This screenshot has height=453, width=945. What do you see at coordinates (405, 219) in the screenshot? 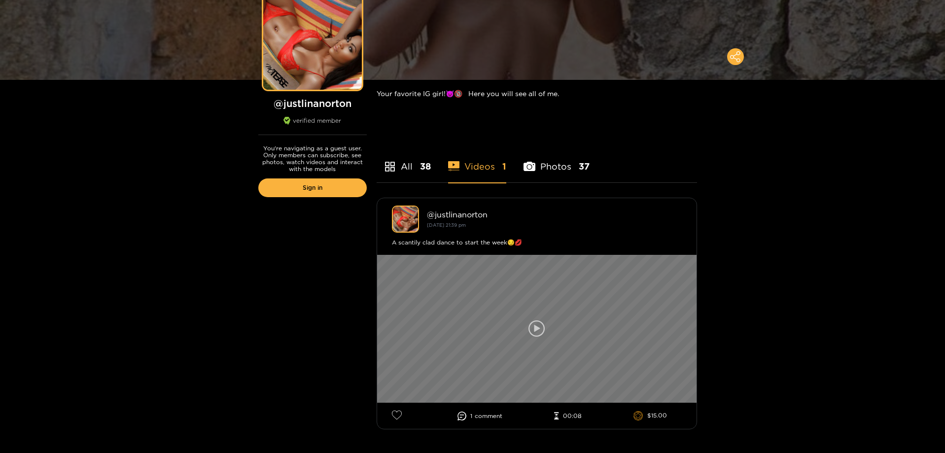
I see `img: justlinanorton` at bounding box center [405, 219].